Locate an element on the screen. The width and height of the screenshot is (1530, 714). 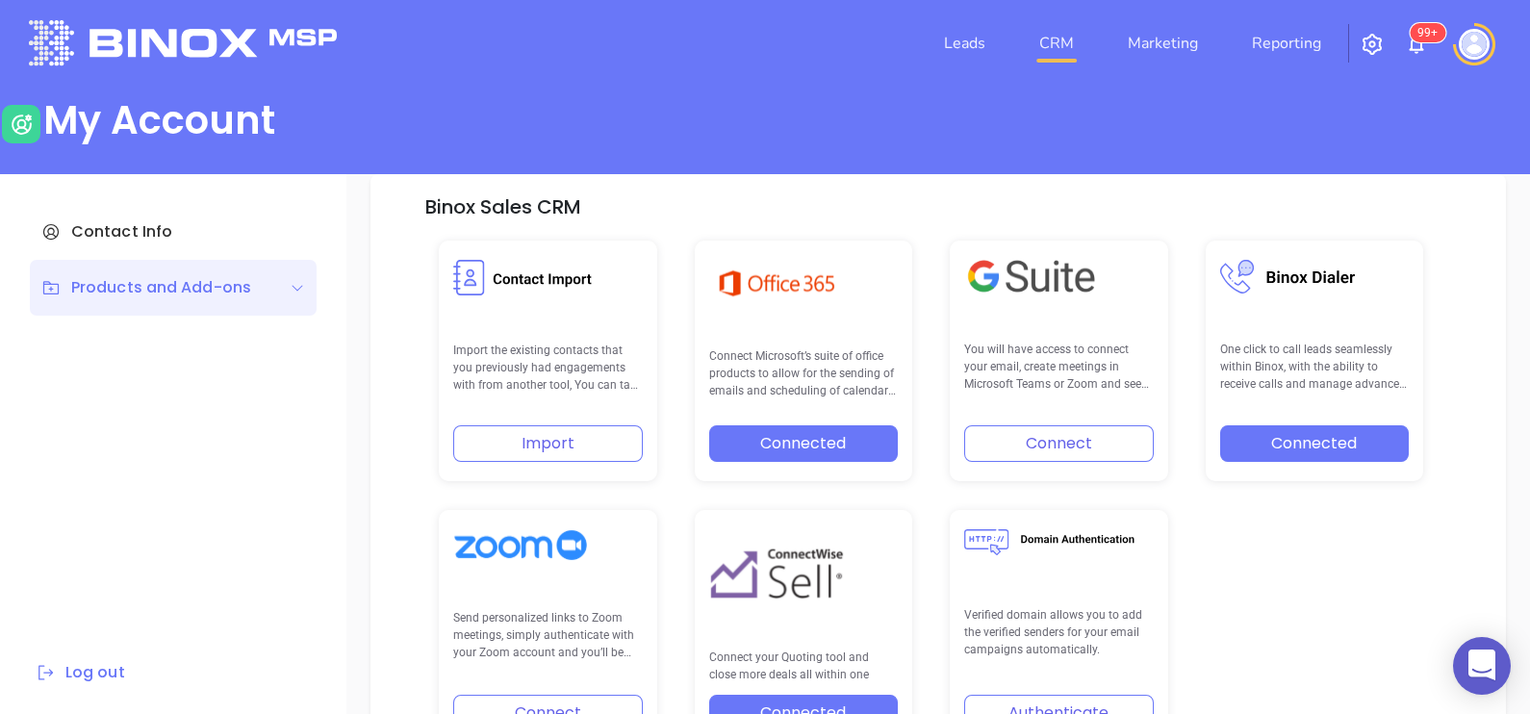
p: Connect your Quoting tool and close more deals all within one platform. is located at coordinates (804, 664).